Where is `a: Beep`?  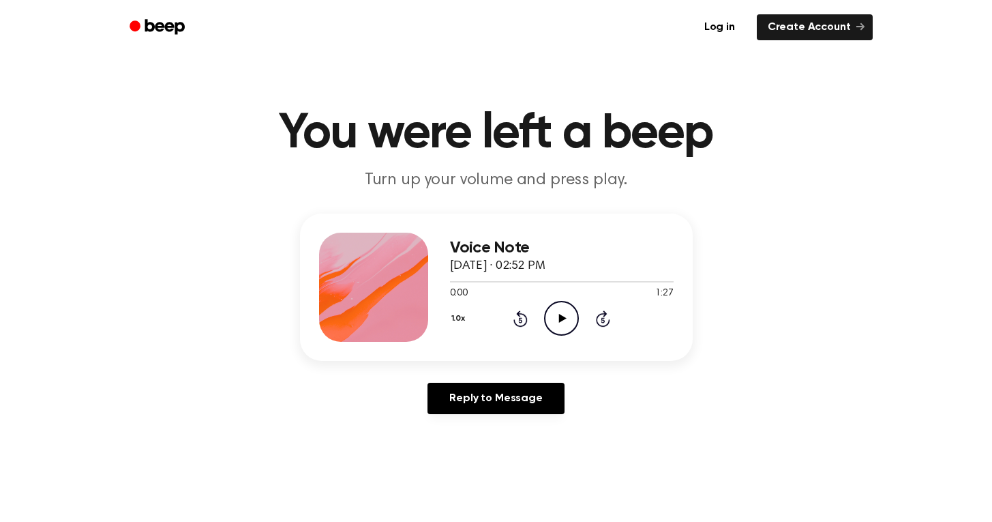
a: Beep is located at coordinates (158, 27).